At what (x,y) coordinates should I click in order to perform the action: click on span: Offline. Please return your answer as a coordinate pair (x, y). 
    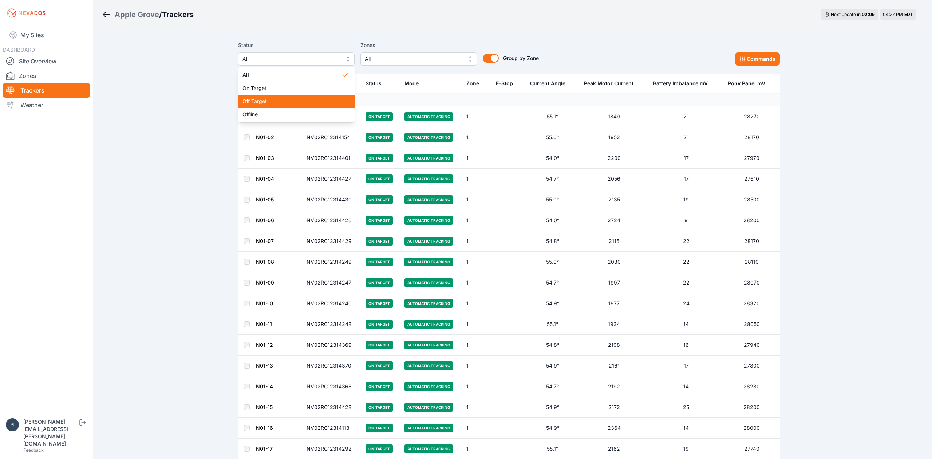
    Looking at the image, I should click on (292, 114).